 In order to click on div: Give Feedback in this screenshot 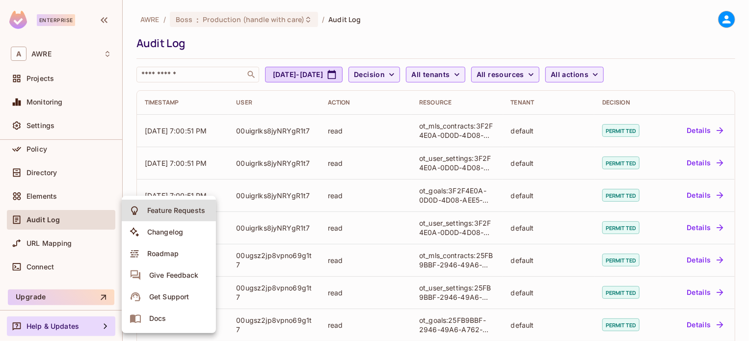, I will do `click(174, 275)`.